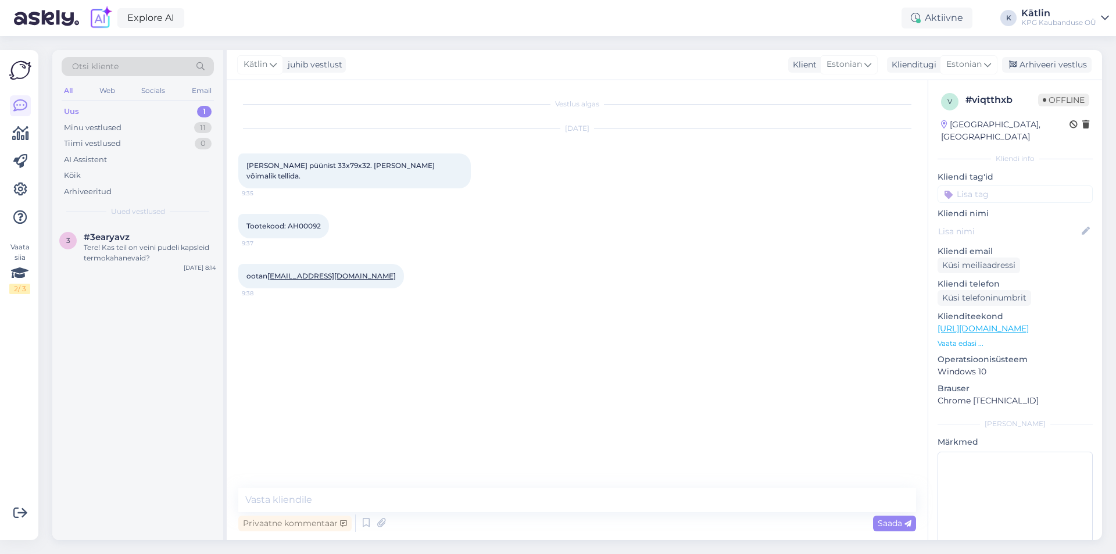 Image resolution: width=1116 pixels, height=554 pixels. I want to click on p: Kliendi nimi, so click(1015, 213).